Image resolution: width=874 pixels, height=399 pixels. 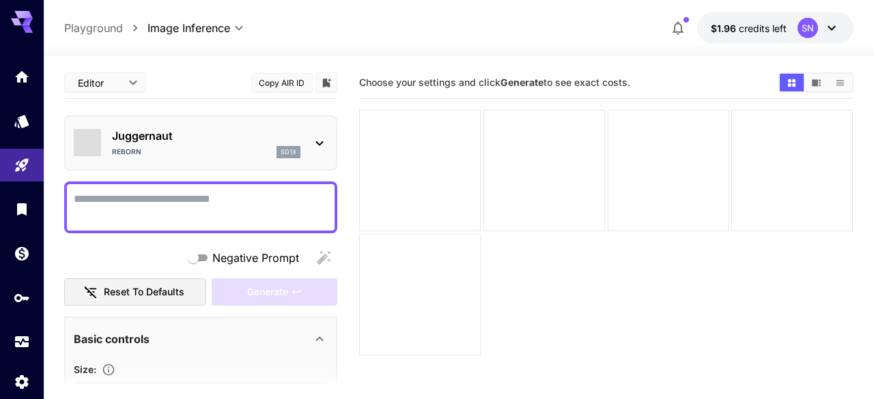 I want to click on div: Library, so click(x=22, y=209).